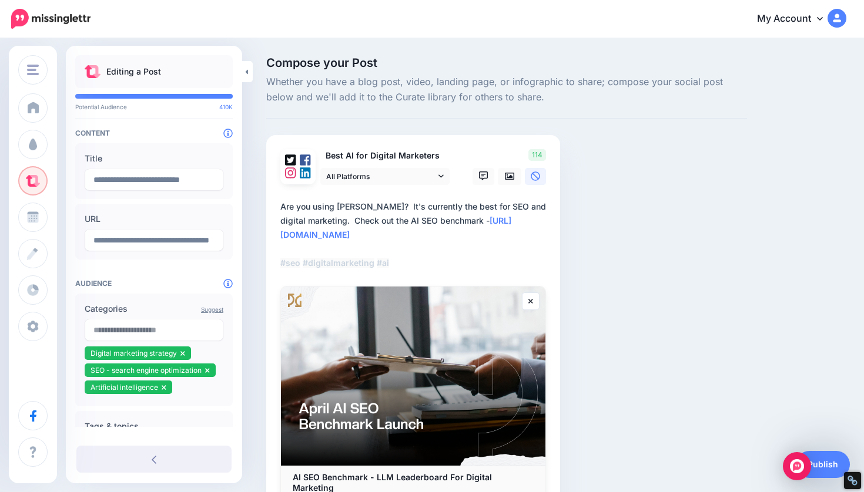 This screenshot has height=492, width=864. Describe the element at coordinates (154, 107) in the screenshot. I see `p: Potential Audience` at that location.